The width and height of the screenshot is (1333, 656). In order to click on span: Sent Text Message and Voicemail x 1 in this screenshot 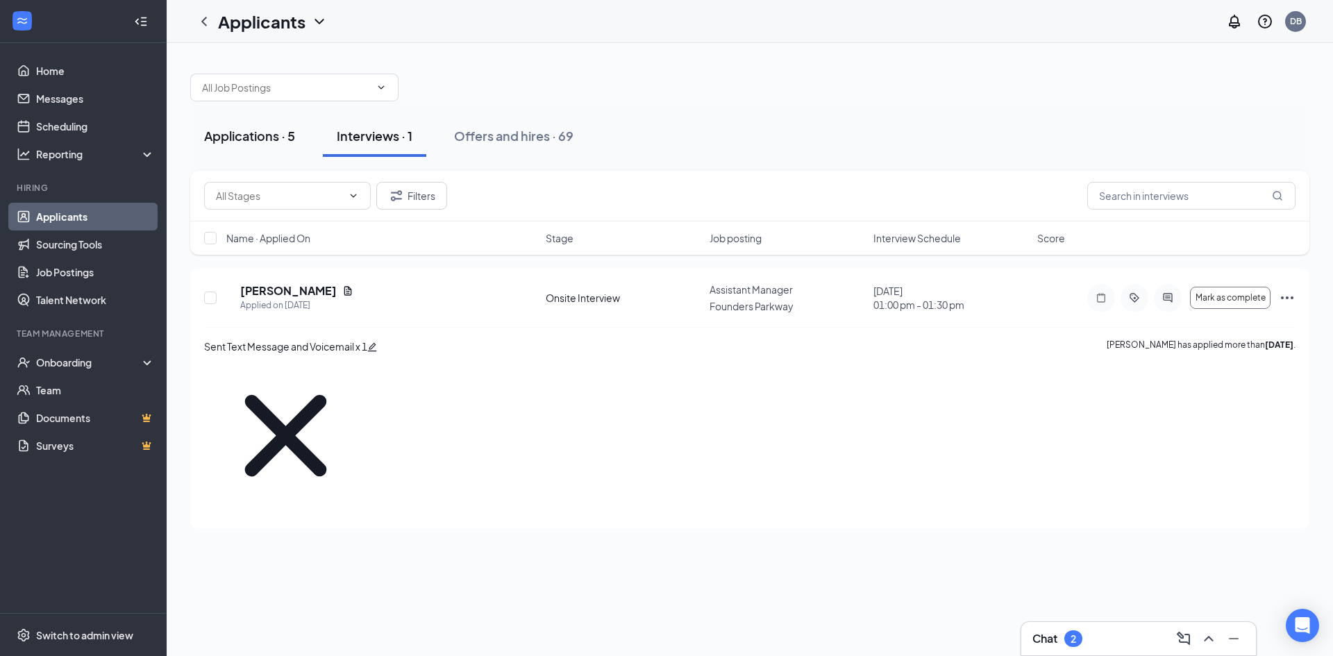, I will do `click(285, 346)`.